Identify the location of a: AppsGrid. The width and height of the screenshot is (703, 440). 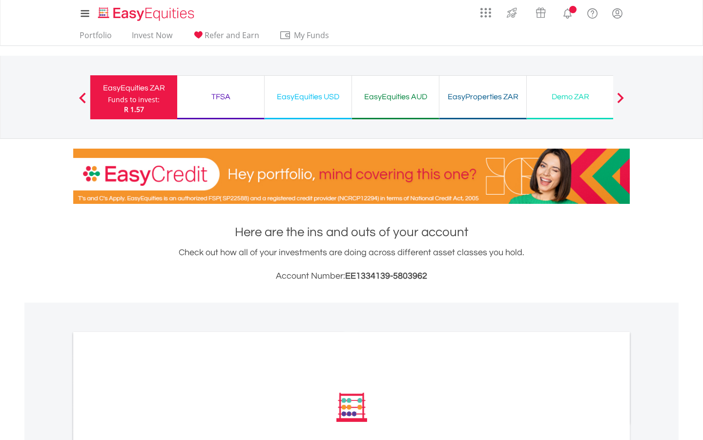
(486, 10).